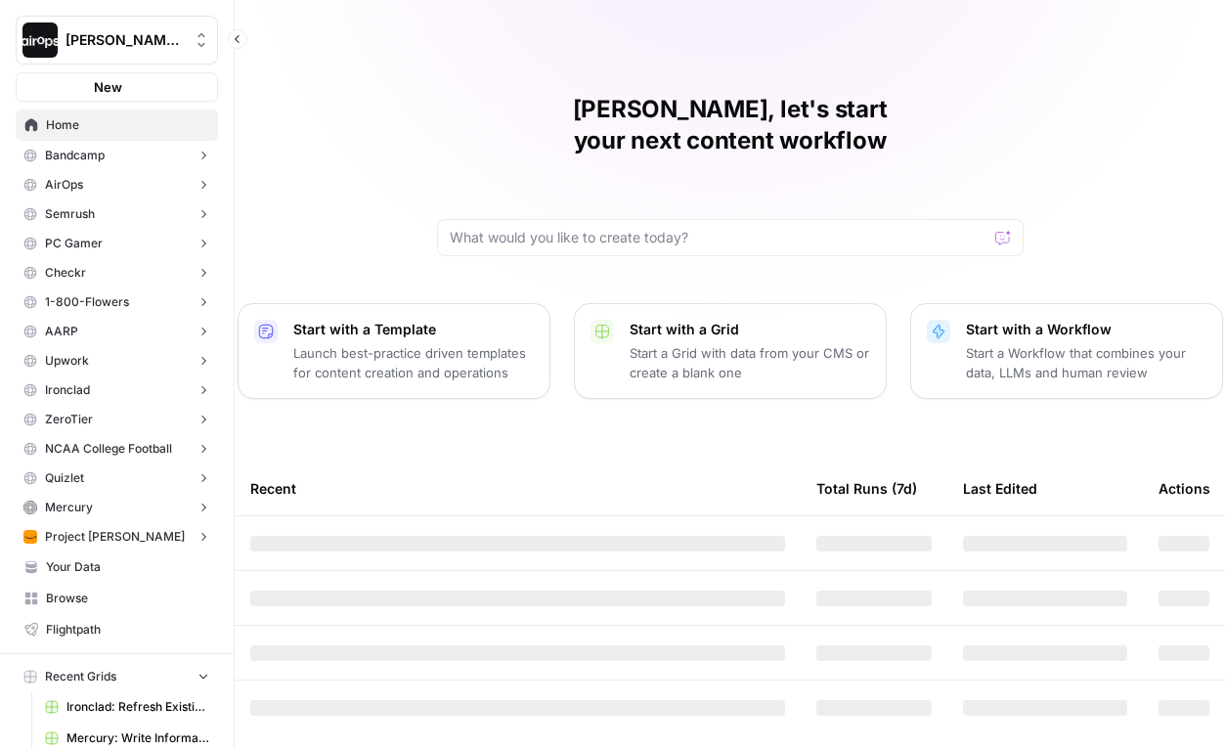 Image resolution: width=1225 pixels, height=749 pixels. Describe the element at coordinates (67, 390) in the screenshot. I see `span: Ironclad` at that location.